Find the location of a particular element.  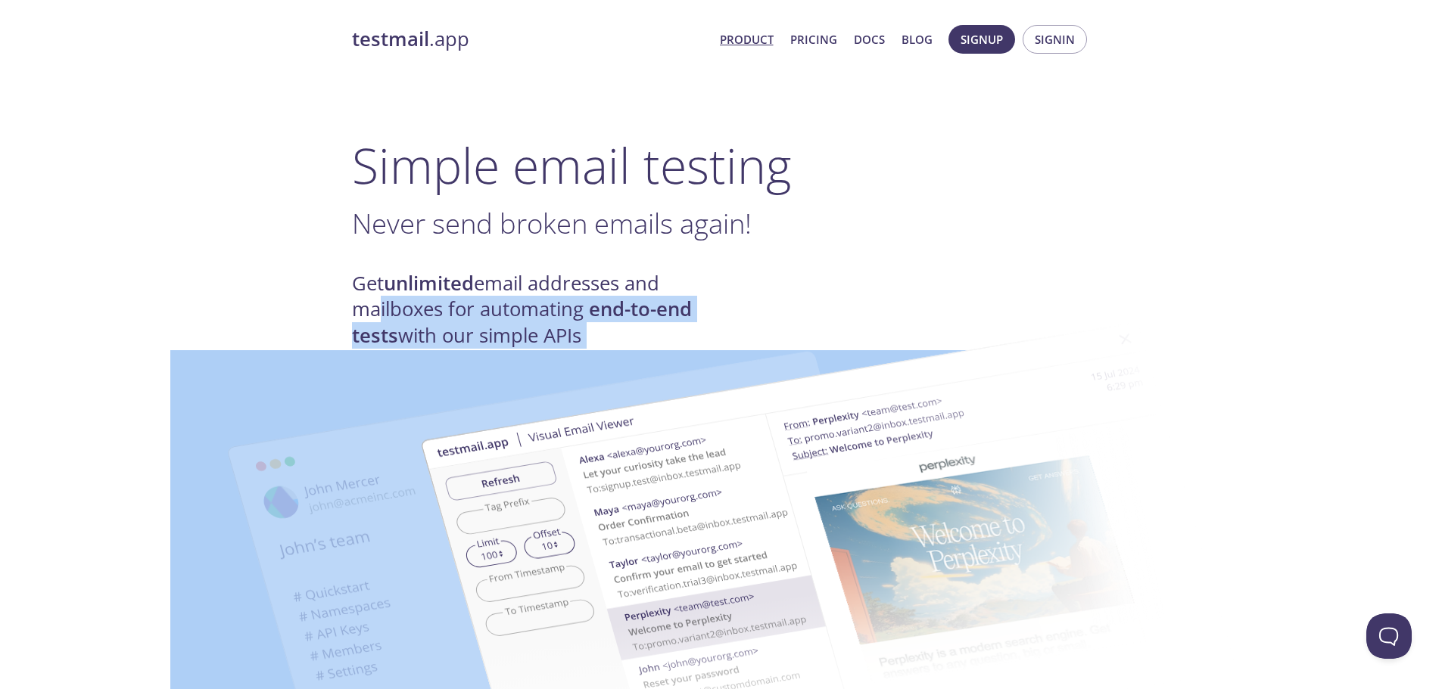

a: testmail.app is located at coordinates (530, 39).